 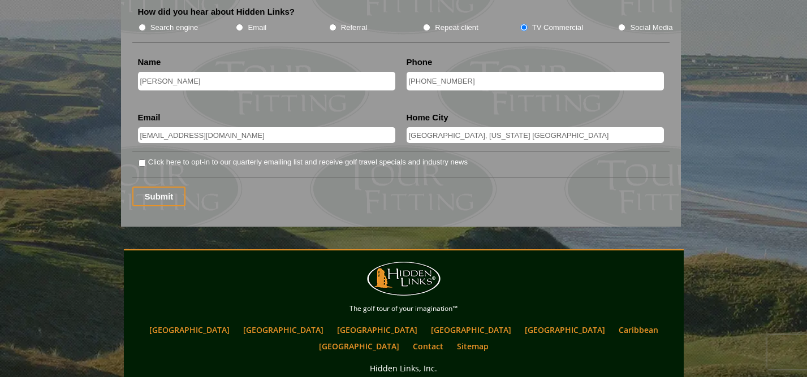 What do you see at coordinates (404, 309) in the screenshot?
I see `p: The golf tour of your imagination™` at bounding box center [404, 309].